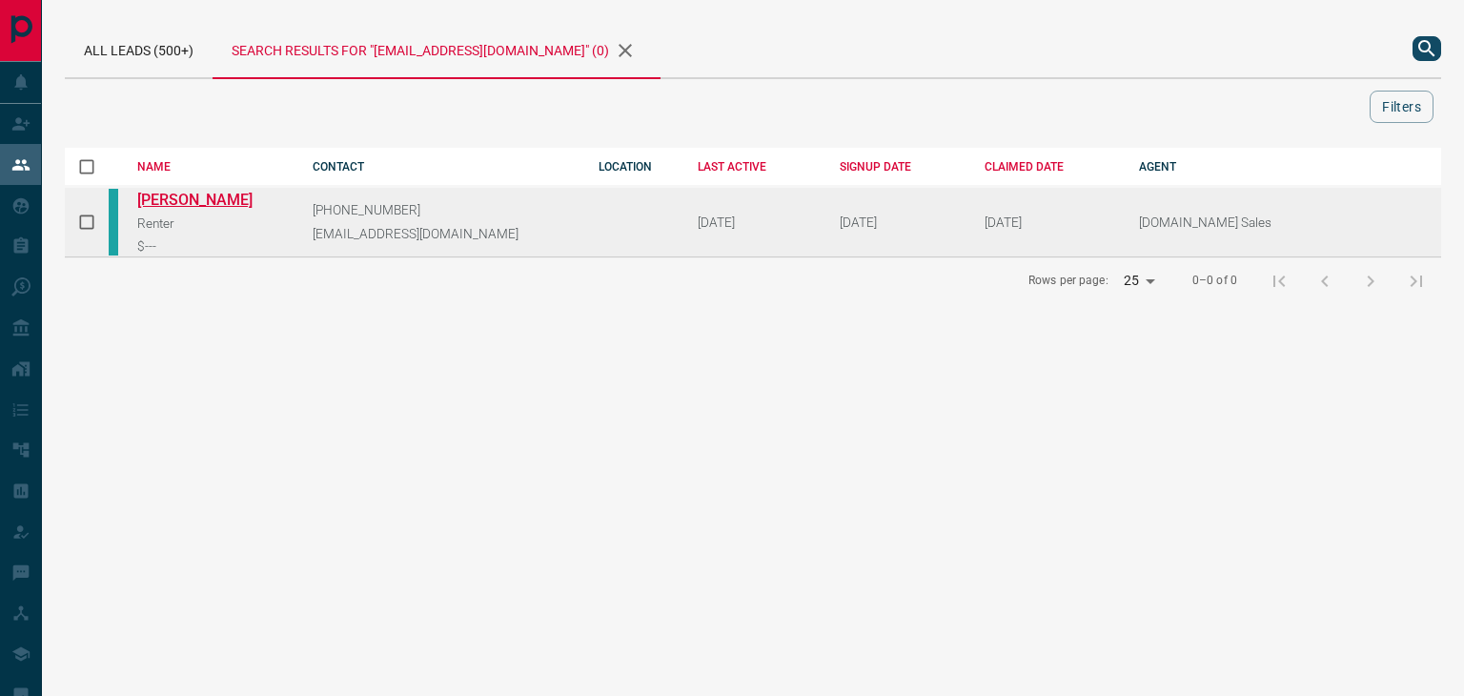 Image resolution: width=1464 pixels, height=696 pixels. I want to click on div: 25, so click(1139, 280).